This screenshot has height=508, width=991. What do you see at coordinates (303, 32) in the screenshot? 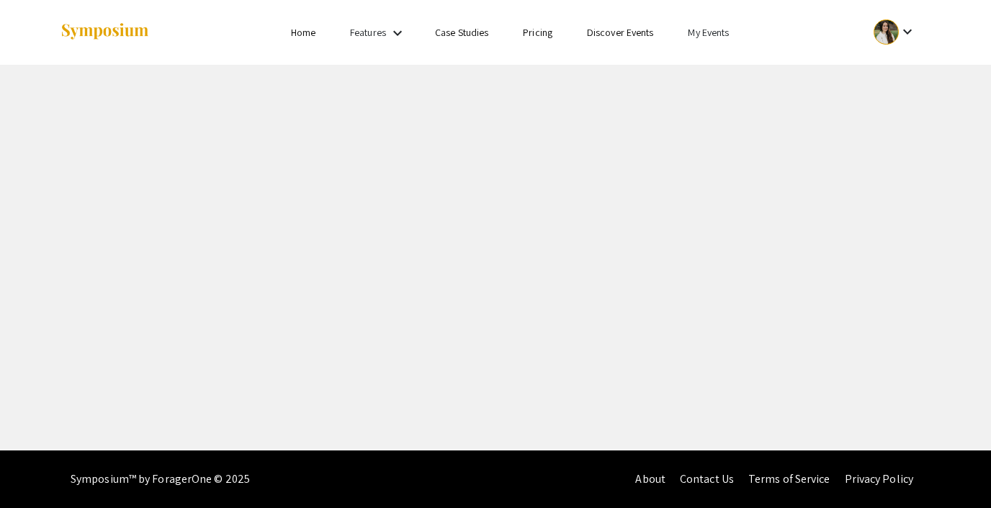
I see `a: Home` at bounding box center [303, 32].